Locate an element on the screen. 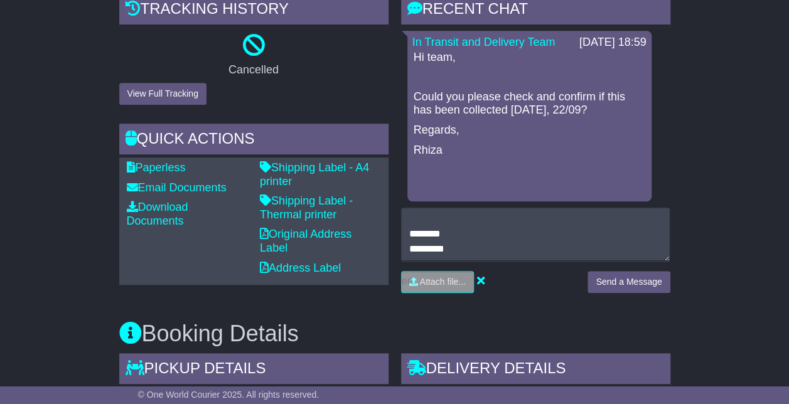 The height and width of the screenshot is (404, 789). a: In Transit and Delivery Team is located at coordinates (484, 42).